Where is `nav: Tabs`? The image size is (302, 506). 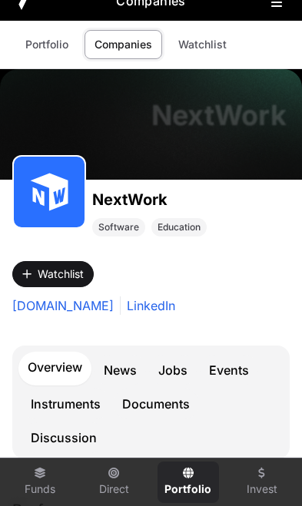 nav: Tabs is located at coordinates (150, 402).